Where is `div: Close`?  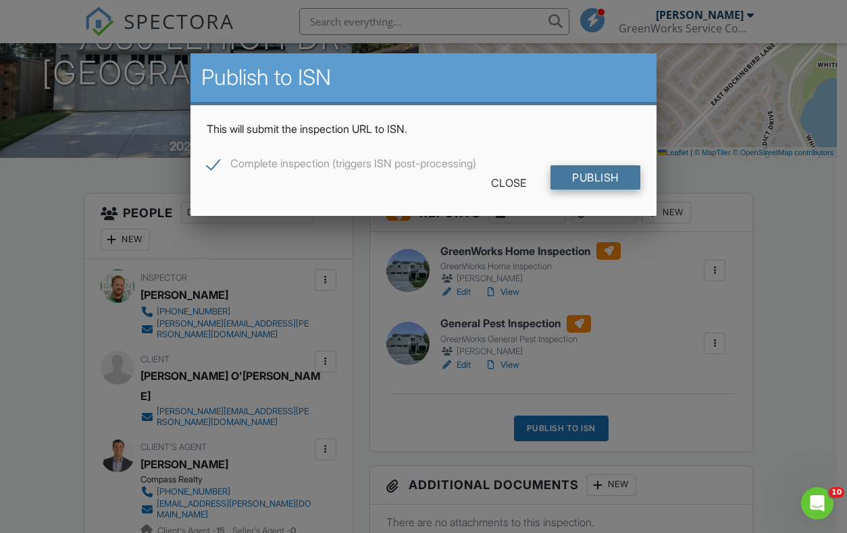 div: Close is located at coordinates (508, 183).